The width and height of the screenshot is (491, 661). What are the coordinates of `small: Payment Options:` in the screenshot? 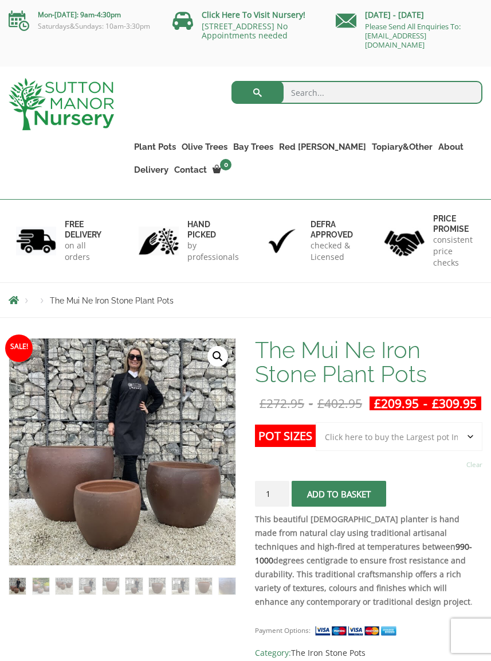 It's located at (283, 630).